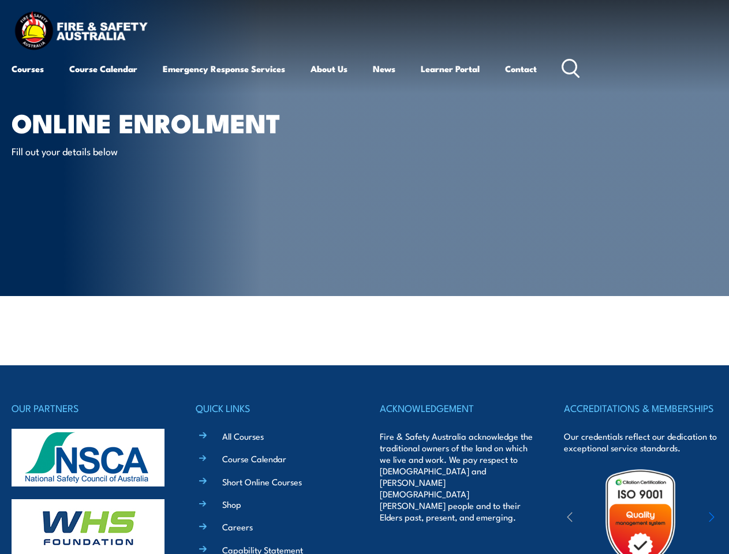 This screenshot has height=554, width=729. I want to click on a: About Us, so click(329, 69).